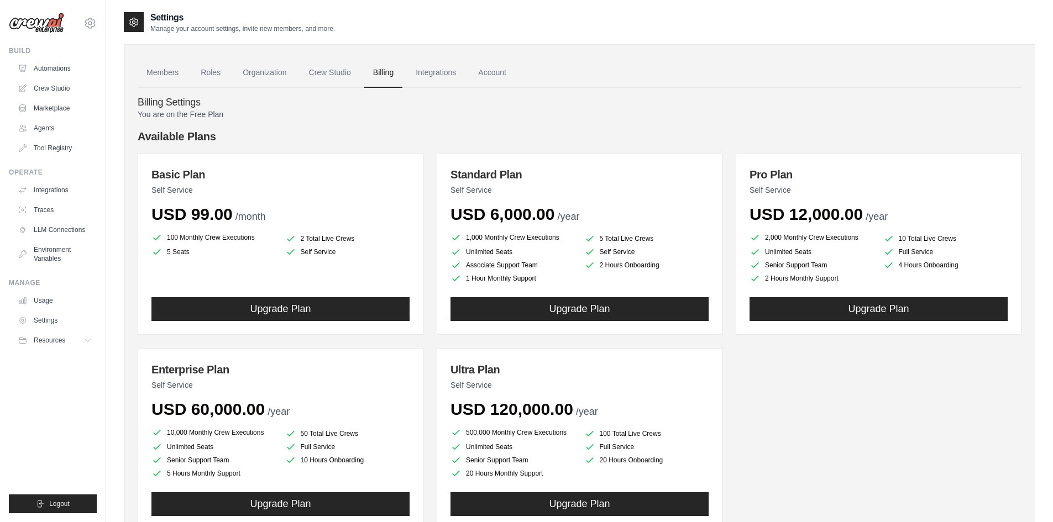 The height and width of the screenshot is (522, 1053). Describe the element at coordinates (264, 73) in the screenshot. I see `a: Organization` at that location.